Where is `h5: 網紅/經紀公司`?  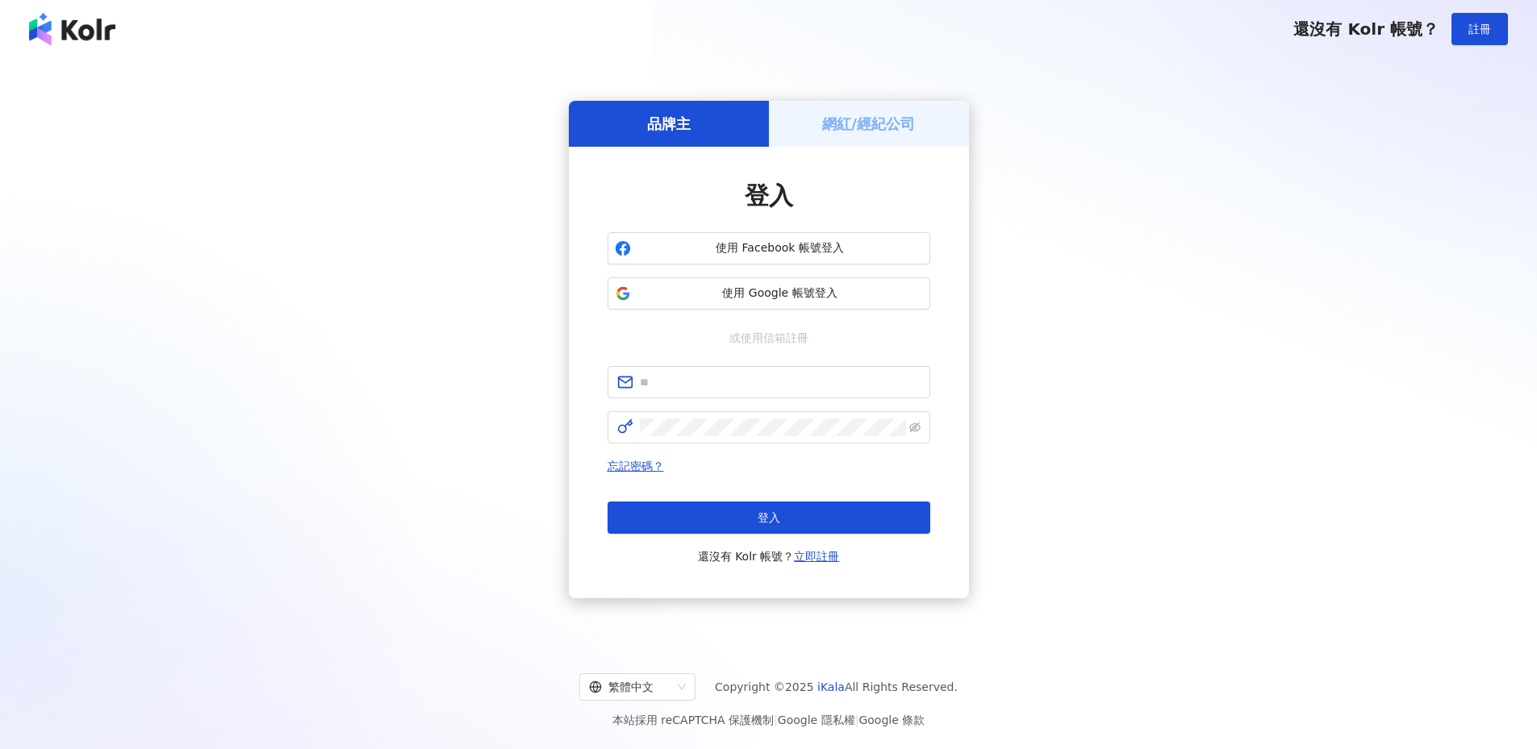
h5: 網紅/經紀公司 is located at coordinates (868, 123).